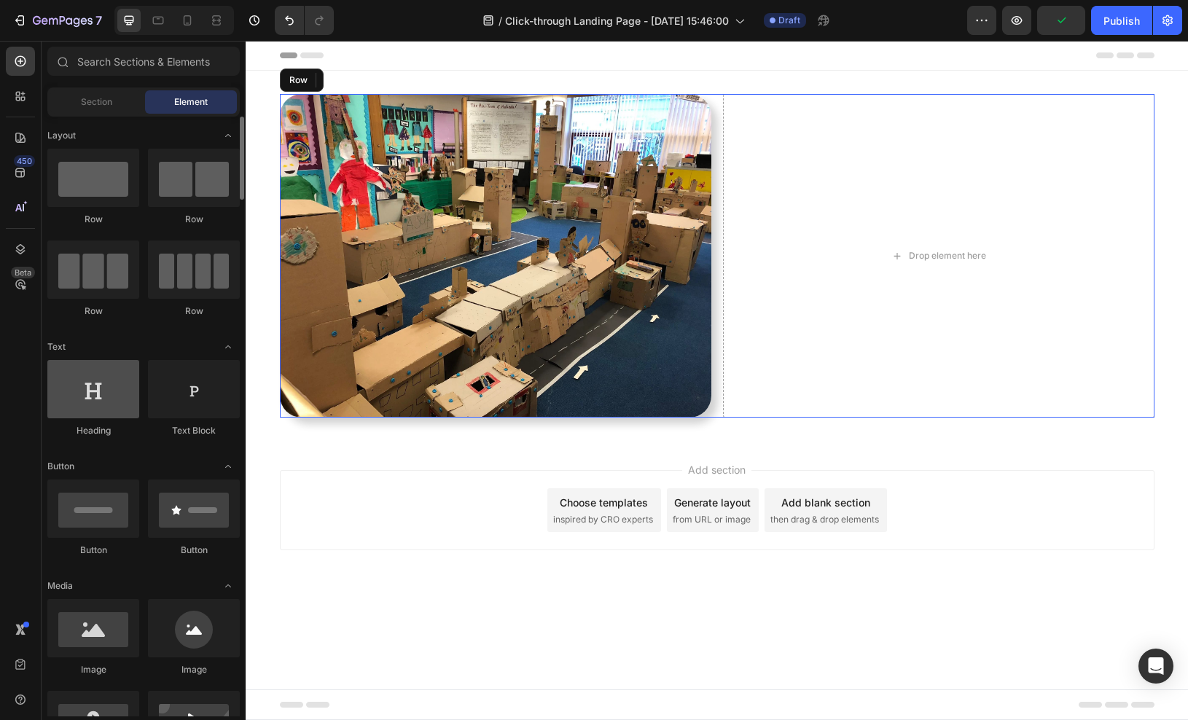 The image size is (1188, 720). I want to click on button: 7, so click(57, 20).